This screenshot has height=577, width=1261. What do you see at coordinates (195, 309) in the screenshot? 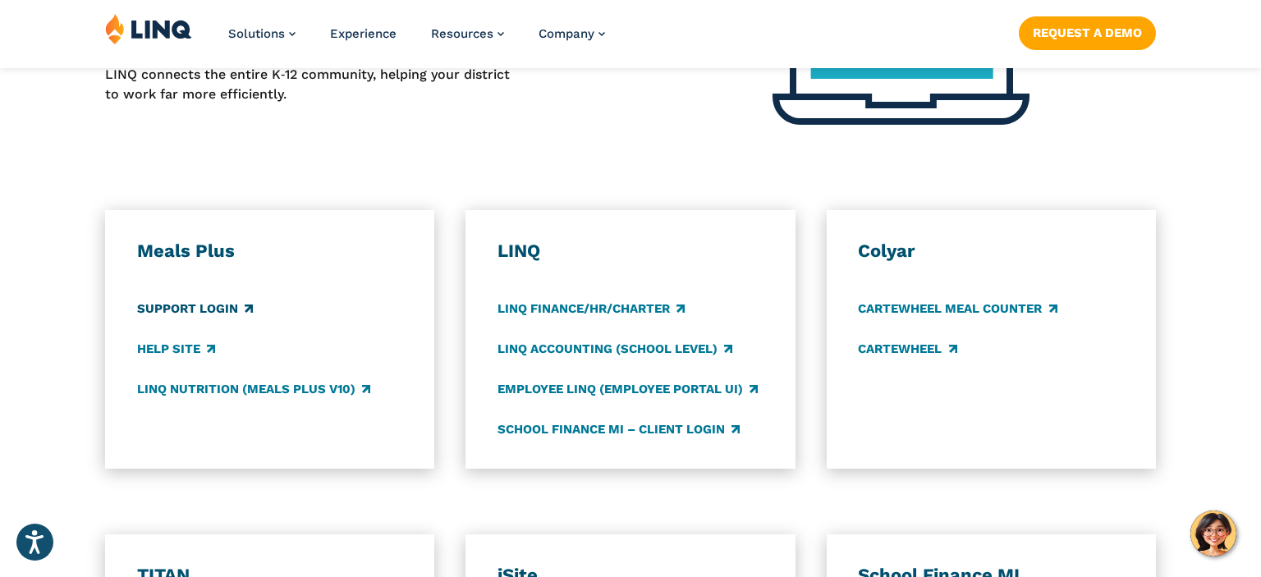
I see `a: Support Login` at bounding box center [195, 309].